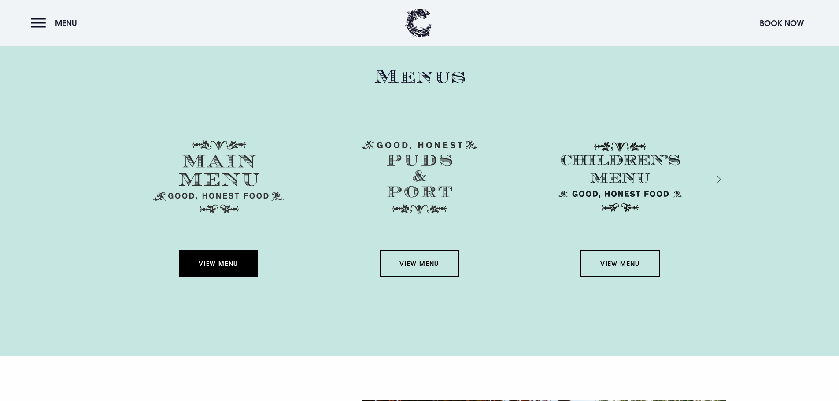 This screenshot has height=401, width=839. Describe the element at coordinates (418, 23) in the screenshot. I see `img: Clandeboye Lodge` at that location.